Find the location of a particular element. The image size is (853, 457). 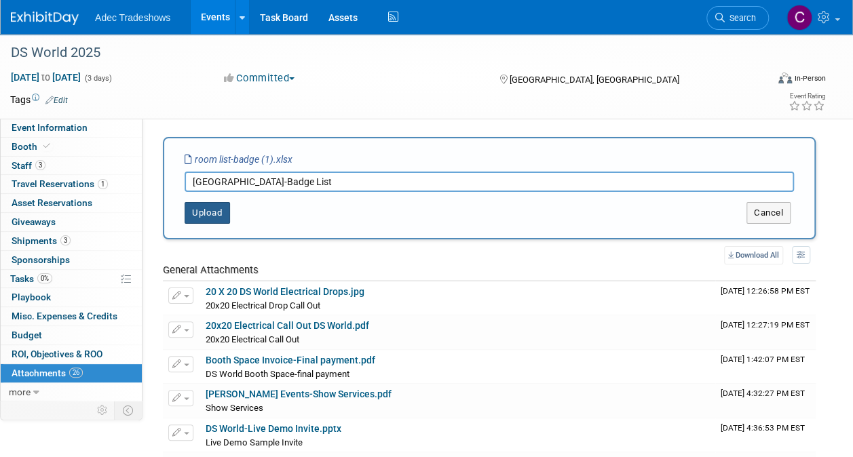

div: In-Person is located at coordinates (810, 78).